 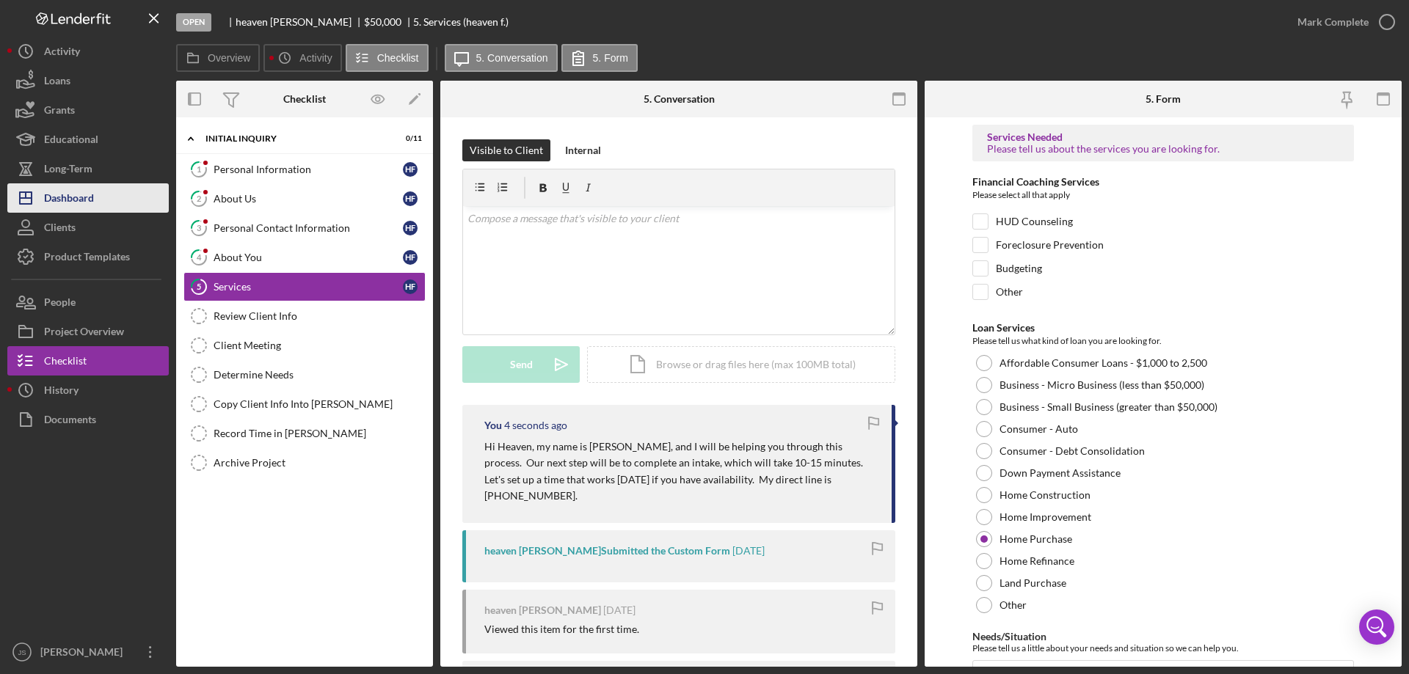 What do you see at coordinates (305, 316) in the screenshot?
I see `a: Review Client Info` at bounding box center [305, 316].